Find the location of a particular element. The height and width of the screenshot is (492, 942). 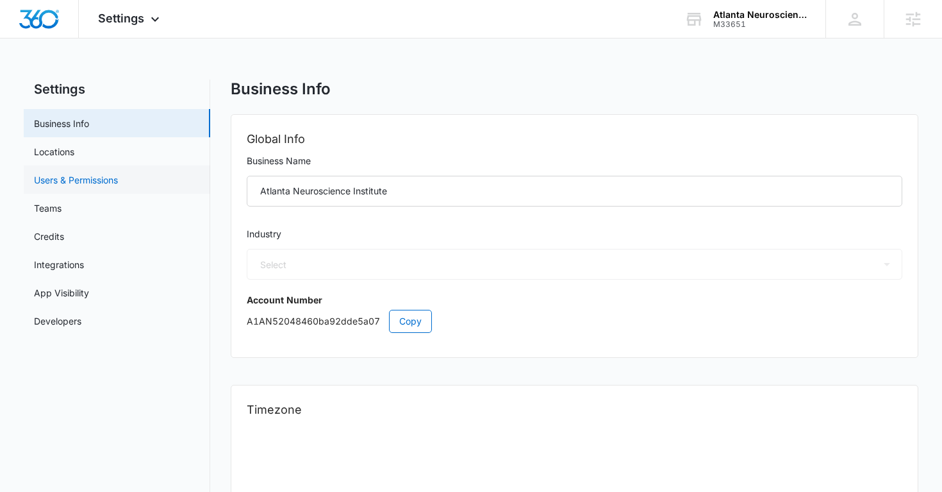

a: Locations is located at coordinates (54, 151).